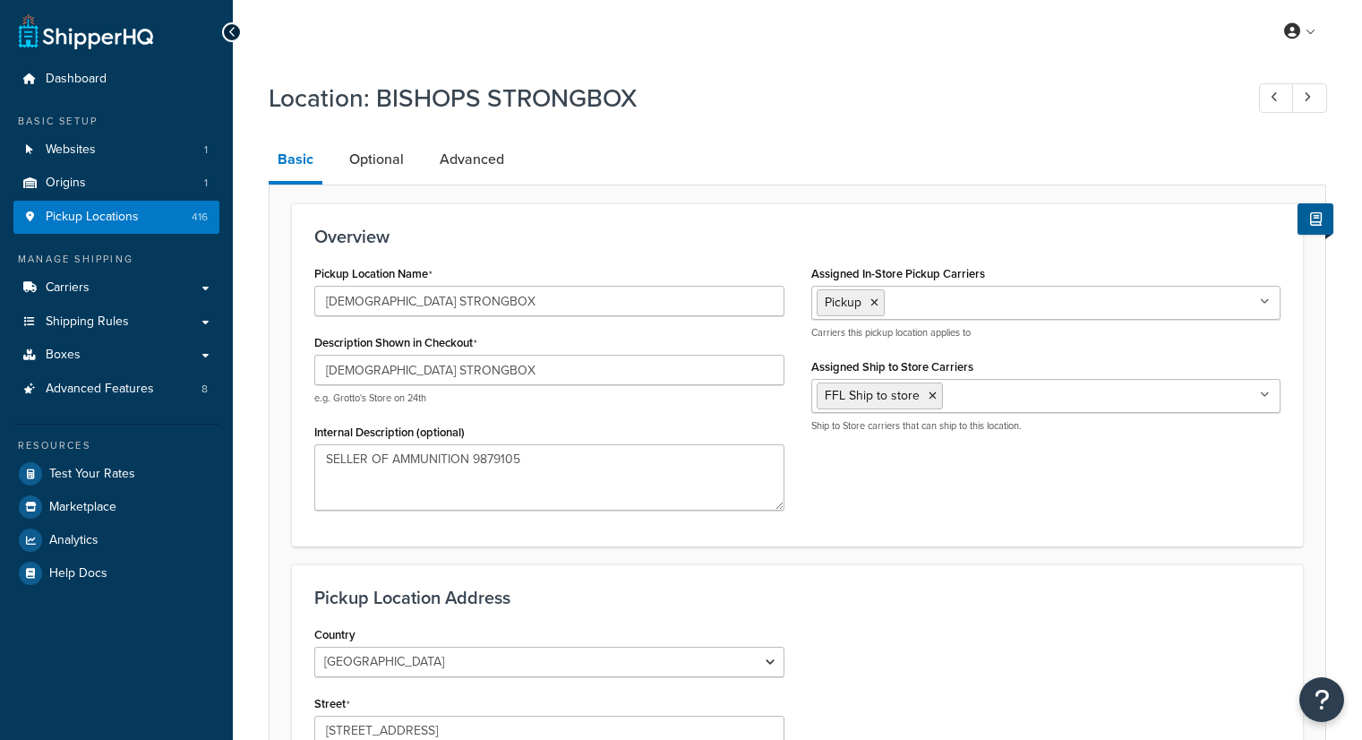 The width and height of the screenshot is (1362, 740). Describe the element at coordinates (116, 474) in the screenshot. I see `li: Test Your Rates` at that location.